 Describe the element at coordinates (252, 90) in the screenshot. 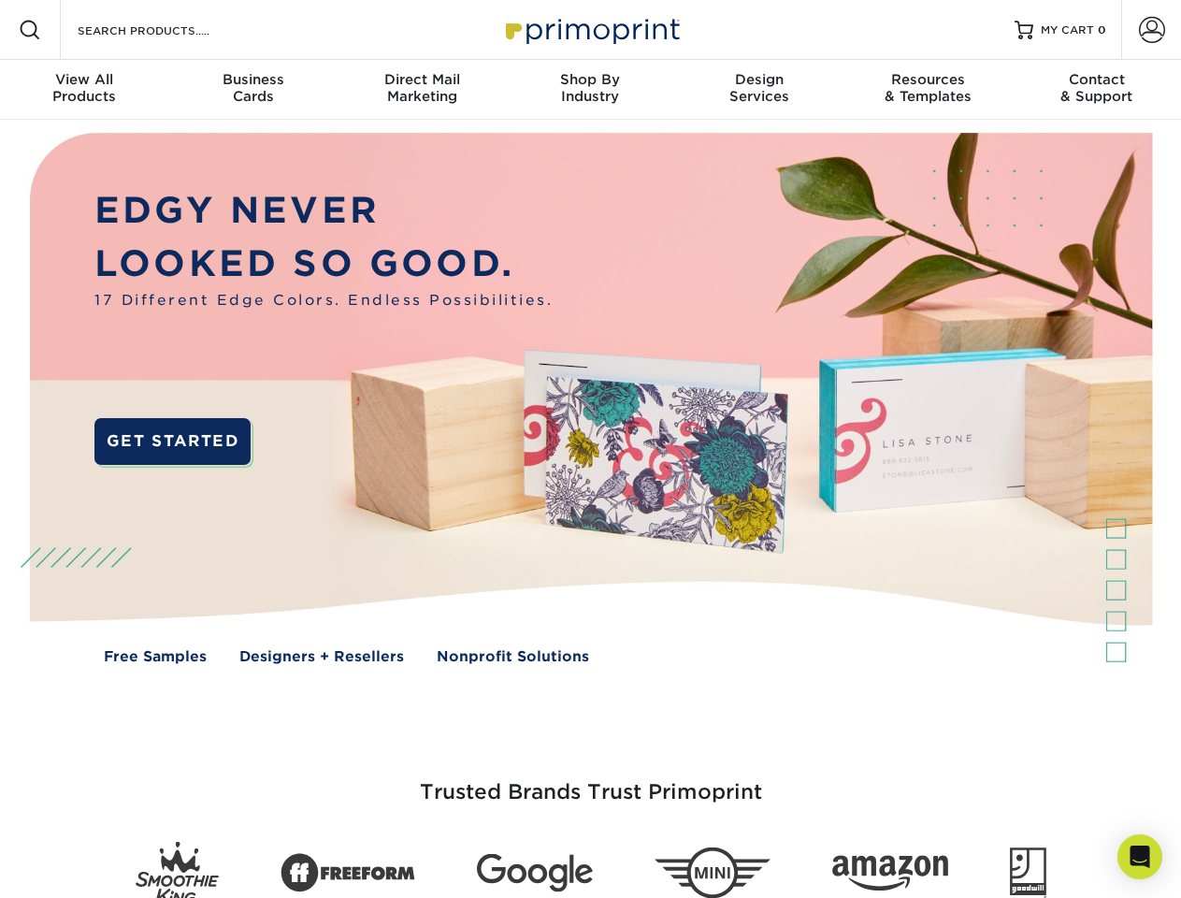

I see `a: BusinessCards` at that location.